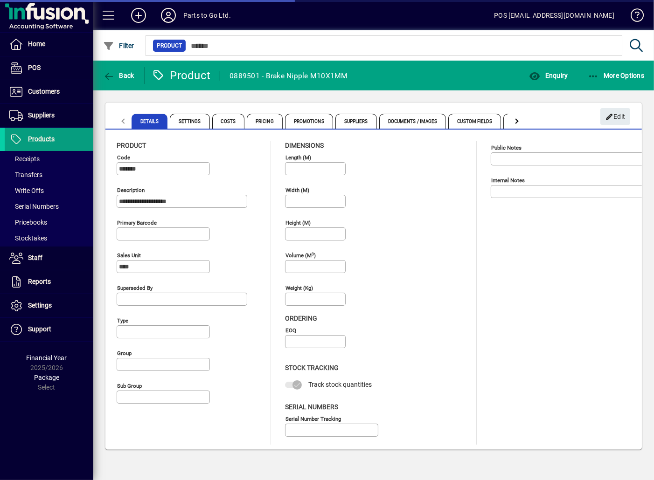 Image resolution: width=654 pixels, height=480 pixels. I want to click on mat-label: Group, so click(124, 353).